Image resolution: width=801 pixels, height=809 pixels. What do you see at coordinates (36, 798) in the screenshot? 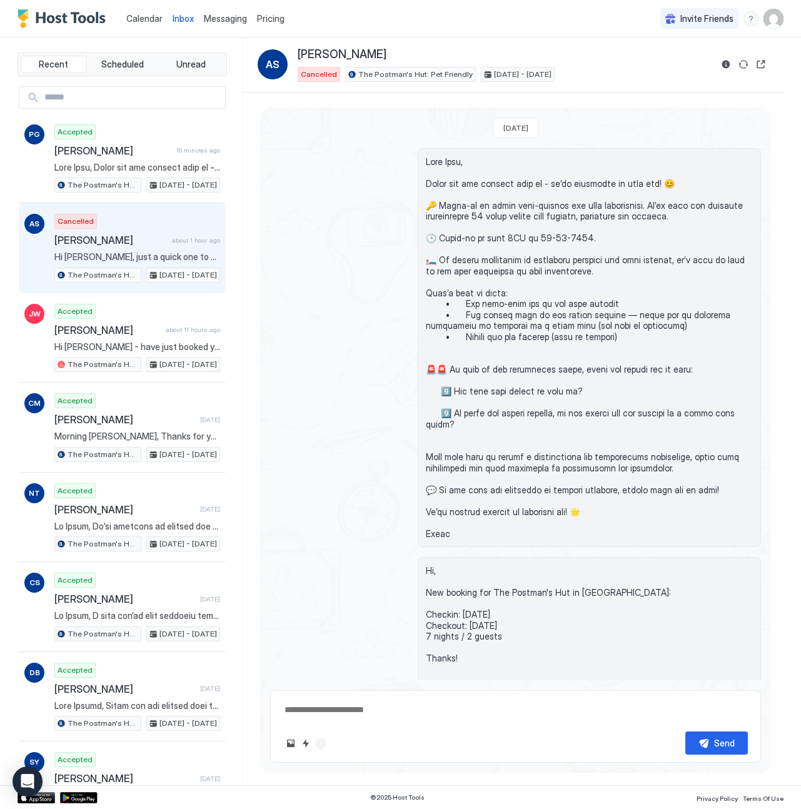
I see `a: App Store` at bounding box center [36, 798].